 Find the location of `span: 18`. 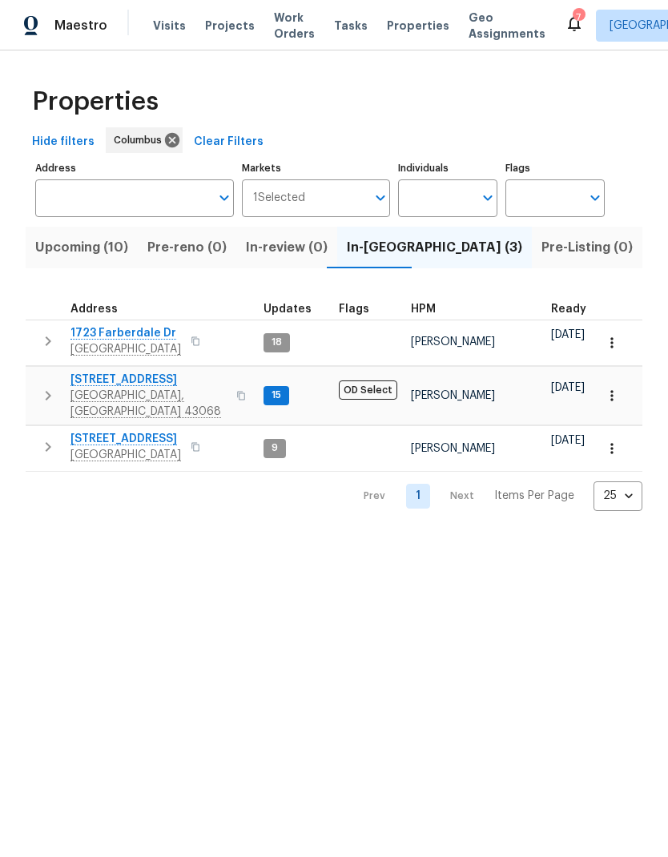

span: 18 is located at coordinates (276, 342).